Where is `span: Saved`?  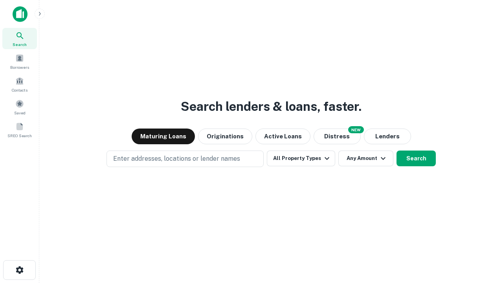 span: Saved is located at coordinates (20, 113).